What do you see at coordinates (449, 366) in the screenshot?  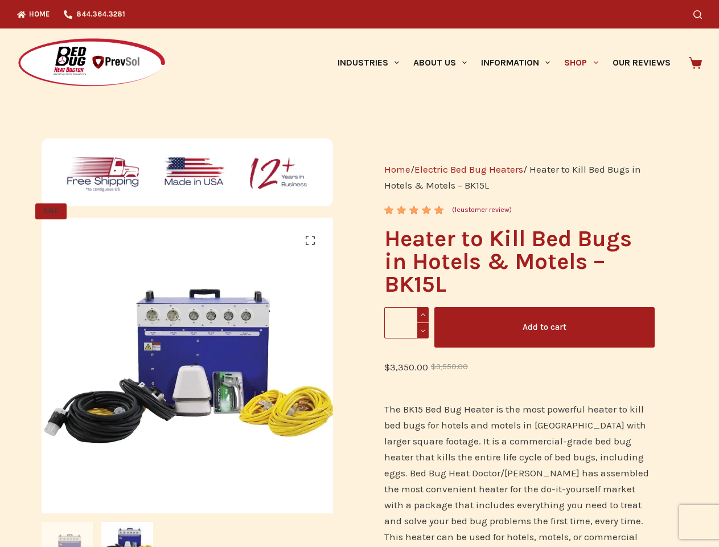 I see `bdi: 3,550.00` at bounding box center [449, 366].